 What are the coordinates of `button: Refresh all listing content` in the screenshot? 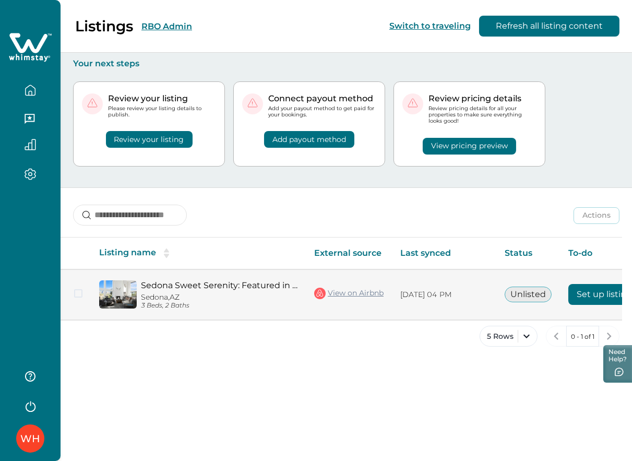 It's located at (549, 26).